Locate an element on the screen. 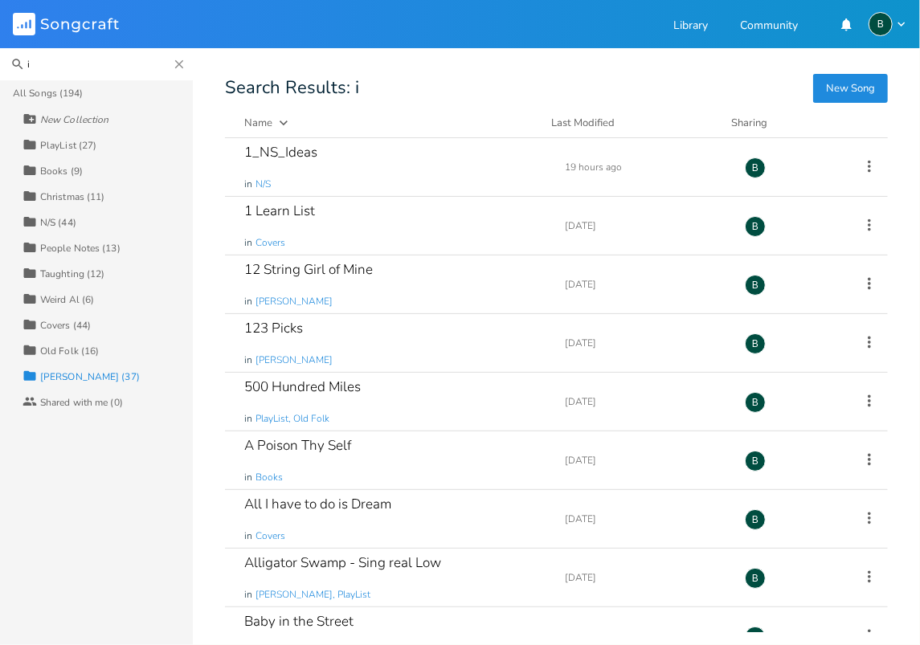 The image size is (920, 645). div: All I have to do is Dream is located at coordinates (317, 504).